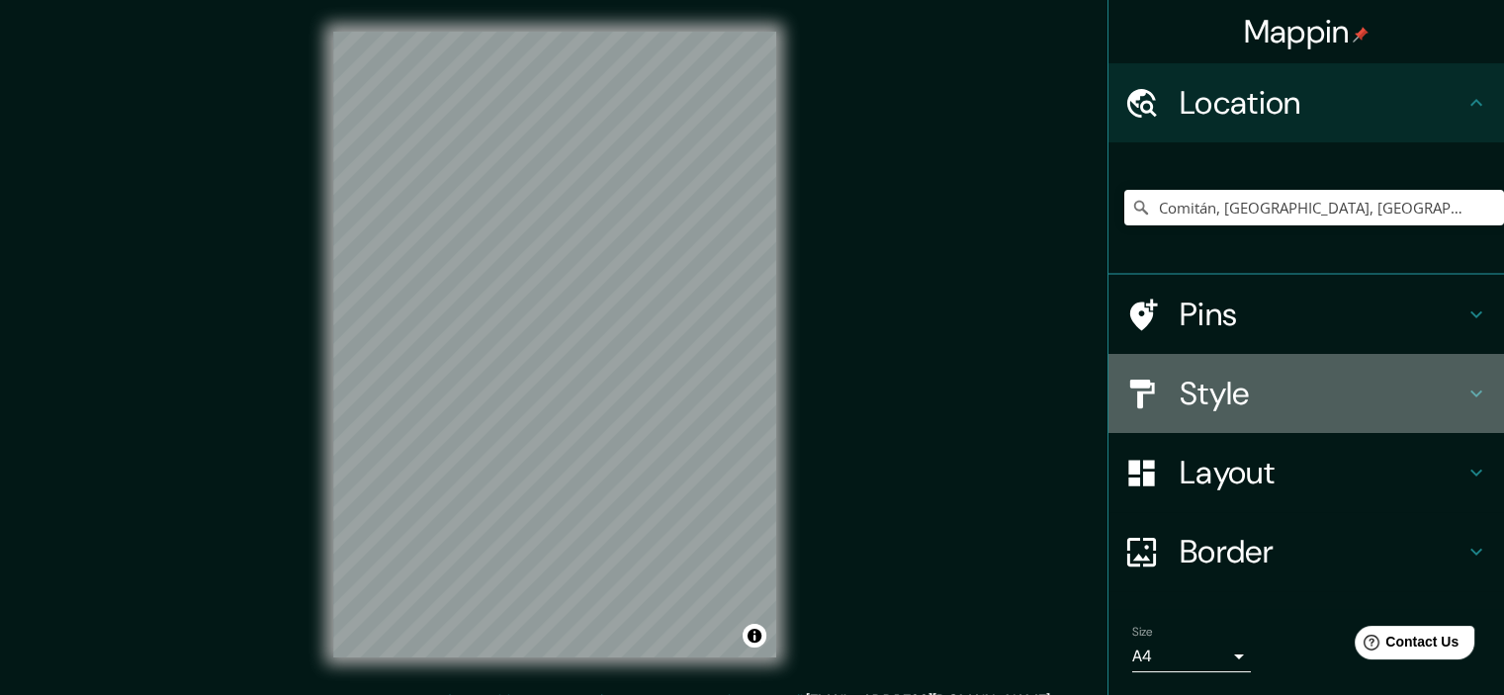  What do you see at coordinates (1322, 552) in the screenshot?
I see `h4: Border` at bounding box center [1322, 552].